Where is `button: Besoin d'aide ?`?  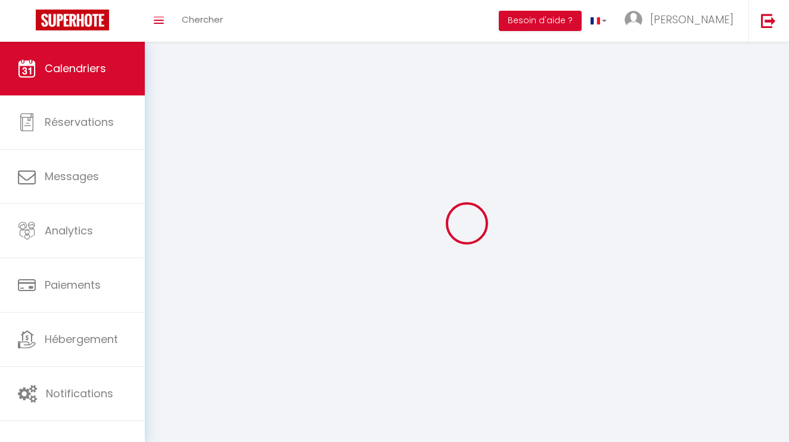
button: Besoin d'aide ? is located at coordinates (540, 21).